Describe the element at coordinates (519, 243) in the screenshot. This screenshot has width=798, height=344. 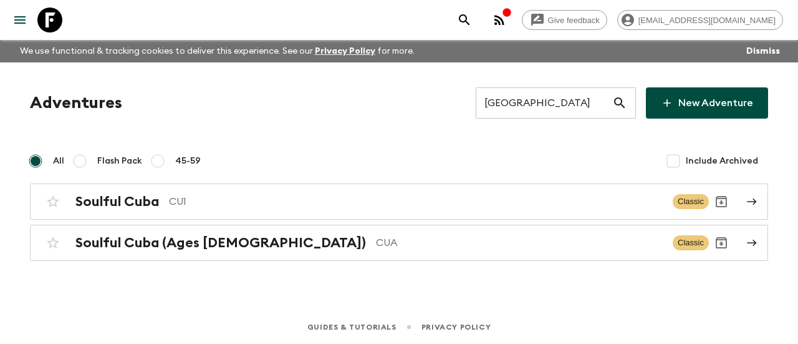
I see `p: CUA` at that location.